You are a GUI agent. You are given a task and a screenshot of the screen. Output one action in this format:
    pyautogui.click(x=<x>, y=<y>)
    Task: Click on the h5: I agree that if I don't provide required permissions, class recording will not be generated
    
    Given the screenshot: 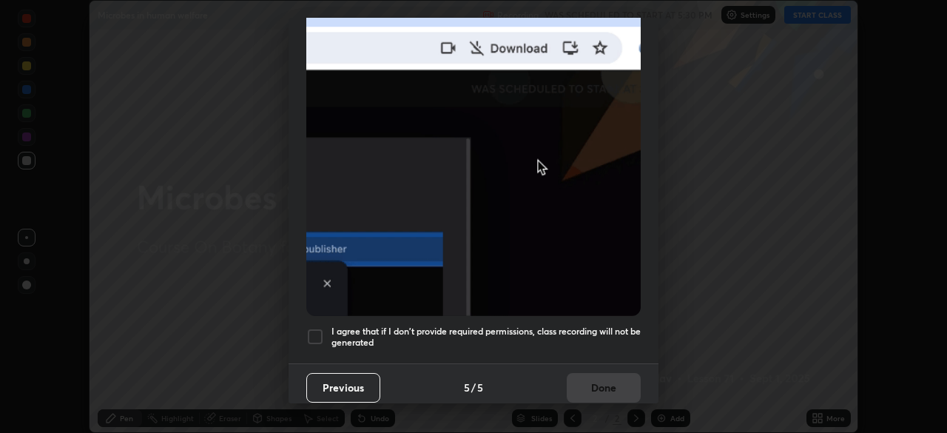 What is the action you would take?
    pyautogui.click(x=486, y=336)
    